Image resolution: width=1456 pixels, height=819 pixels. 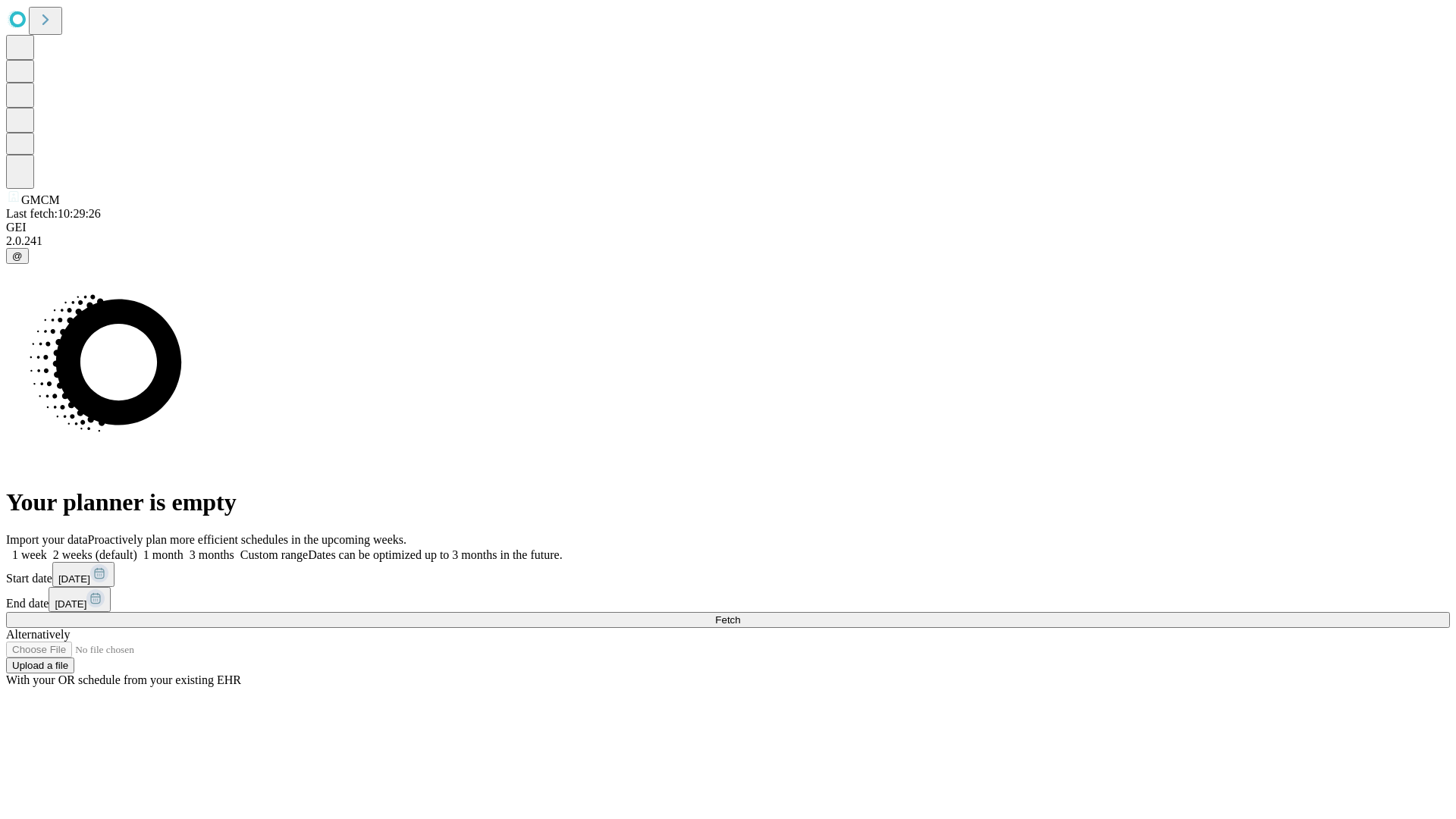 What do you see at coordinates (29, 554) in the screenshot?
I see `span: 1 week` at bounding box center [29, 554].